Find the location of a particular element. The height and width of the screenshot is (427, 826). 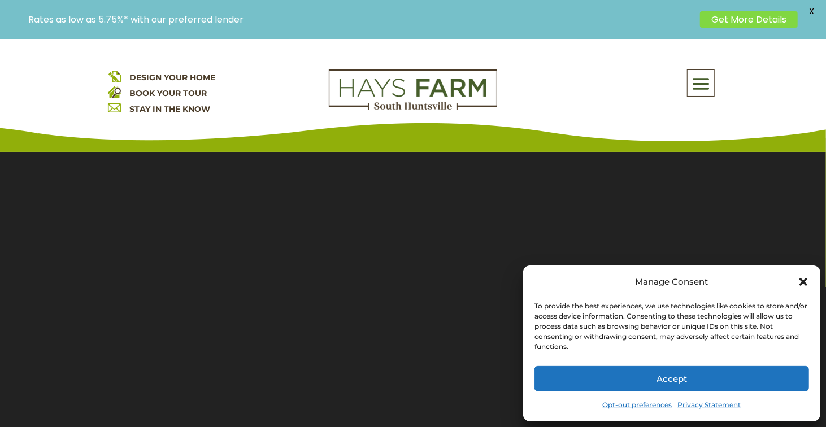

span: DESIGN YOUR HOME is located at coordinates (172, 77).